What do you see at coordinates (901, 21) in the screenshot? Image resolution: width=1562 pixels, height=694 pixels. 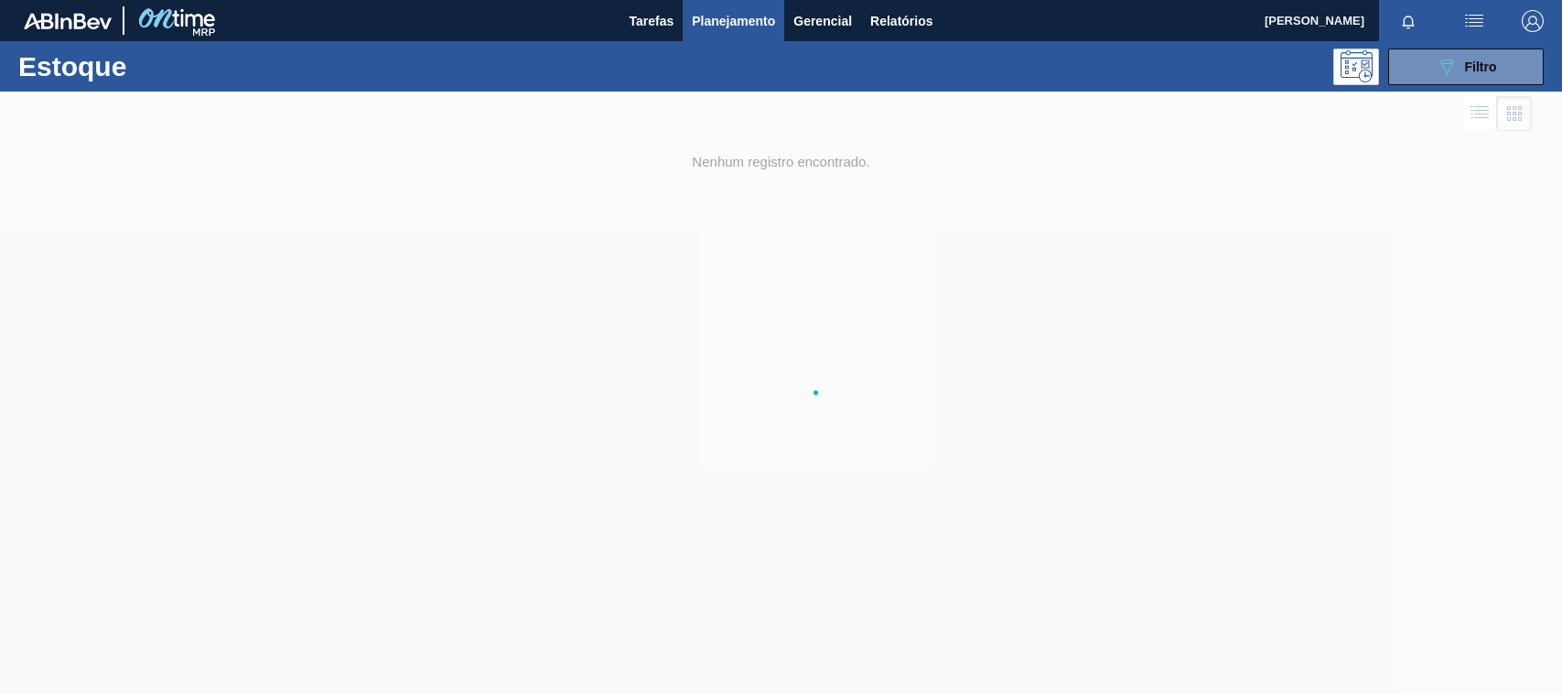 I see `span: Relatórios` at bounding box center [901, 21].